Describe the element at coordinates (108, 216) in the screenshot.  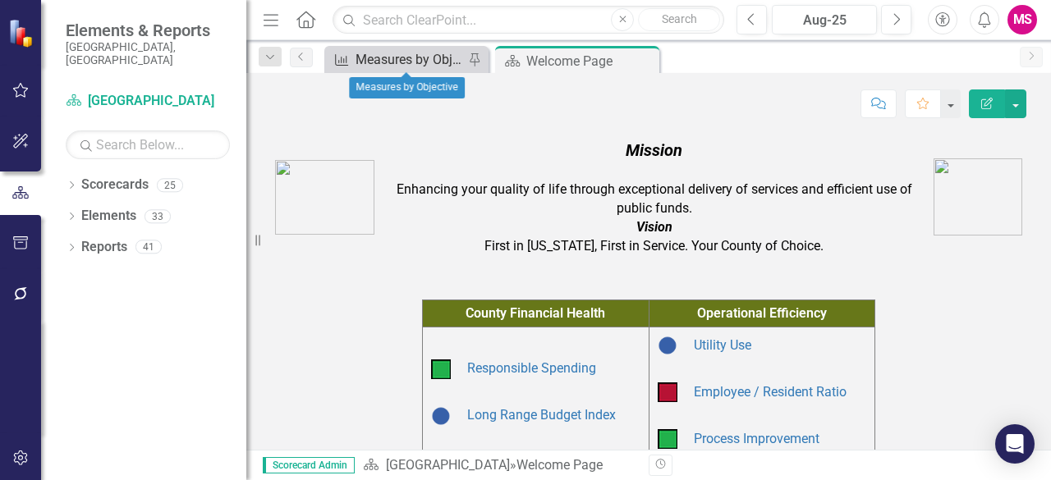
I see `a: Elements` at that location.